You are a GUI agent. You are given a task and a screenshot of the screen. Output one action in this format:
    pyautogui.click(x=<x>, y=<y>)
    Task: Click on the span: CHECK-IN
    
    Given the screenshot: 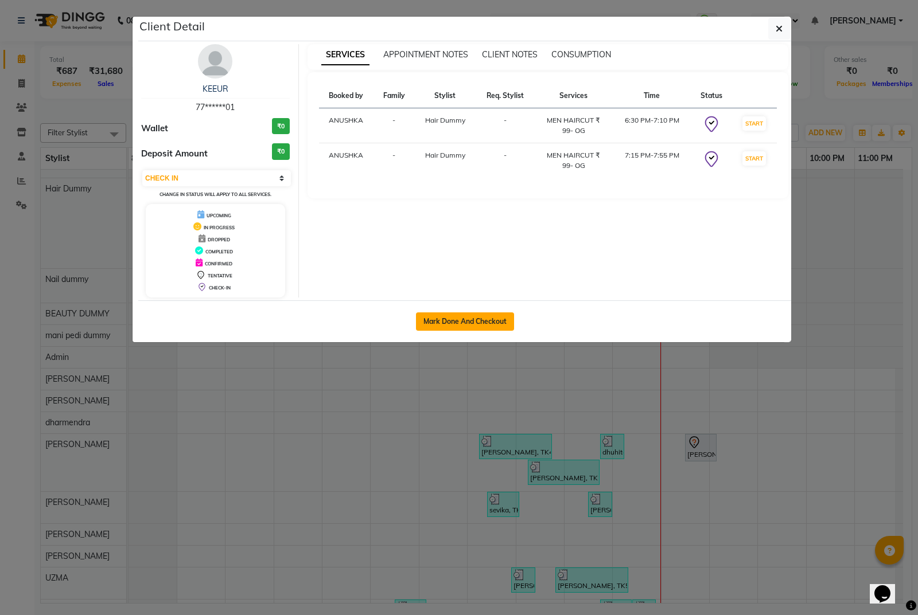 What is the action you would take?
    pyautogui.click(x=220, y=288)
    